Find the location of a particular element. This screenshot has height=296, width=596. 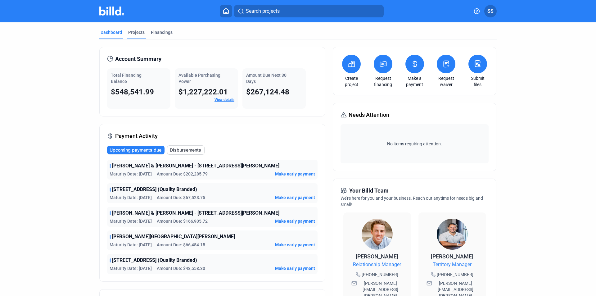

div: Projects is located at coordinates (136, 32).